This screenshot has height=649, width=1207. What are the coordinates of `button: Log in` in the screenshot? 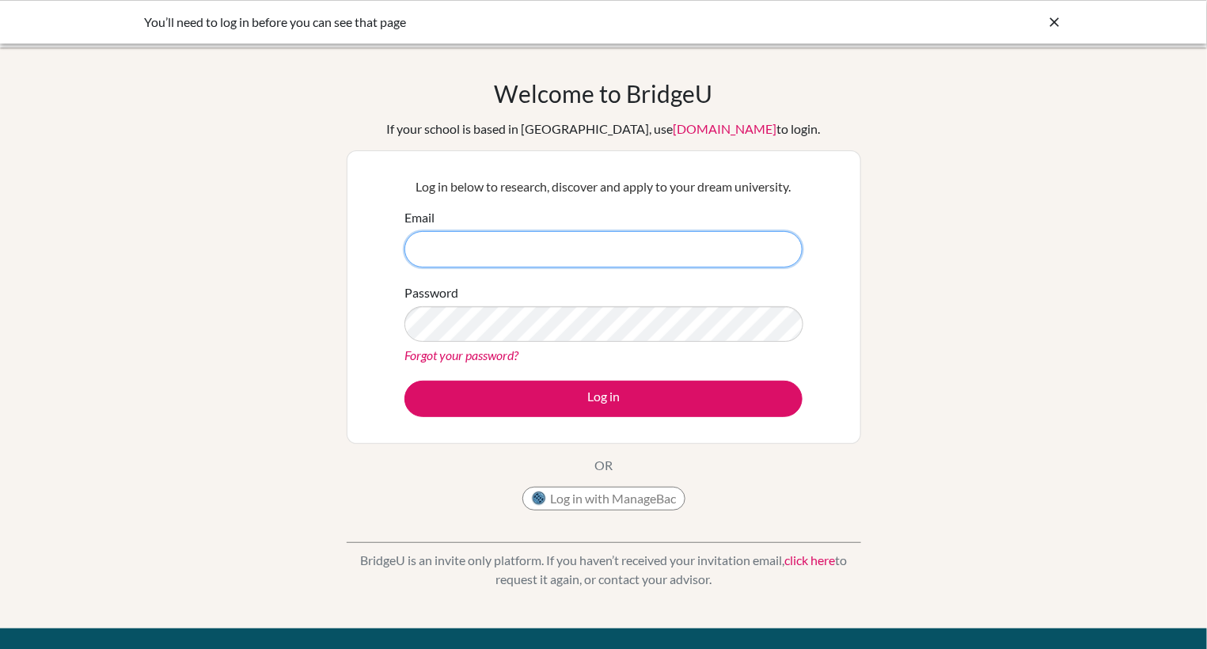 It's located at (603, 399).